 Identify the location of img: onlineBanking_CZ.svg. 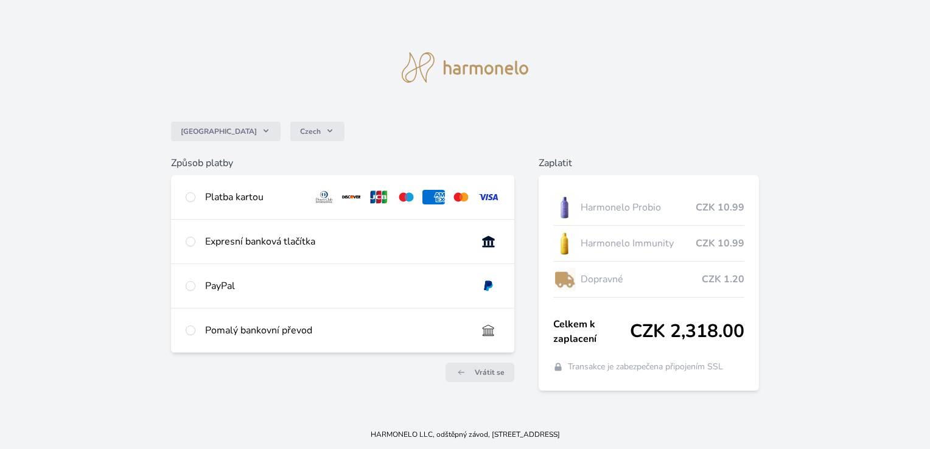
(488, 242).